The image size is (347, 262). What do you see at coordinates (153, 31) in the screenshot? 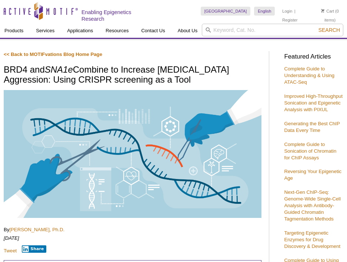
I see `a: Contact Us` at bounding box center [153, 31].